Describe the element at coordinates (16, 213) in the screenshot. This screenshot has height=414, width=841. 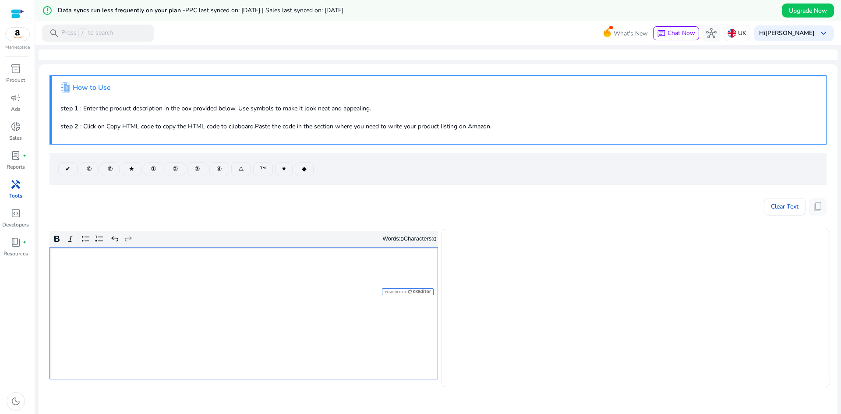
I see `span: code_blocks` at that location.